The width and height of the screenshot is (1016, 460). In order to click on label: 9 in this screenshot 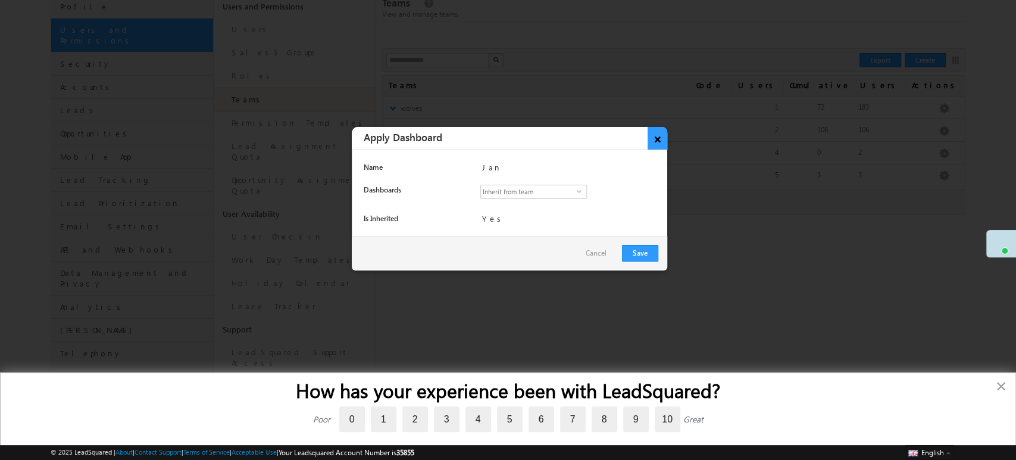, I will do `click(636, 418)`.